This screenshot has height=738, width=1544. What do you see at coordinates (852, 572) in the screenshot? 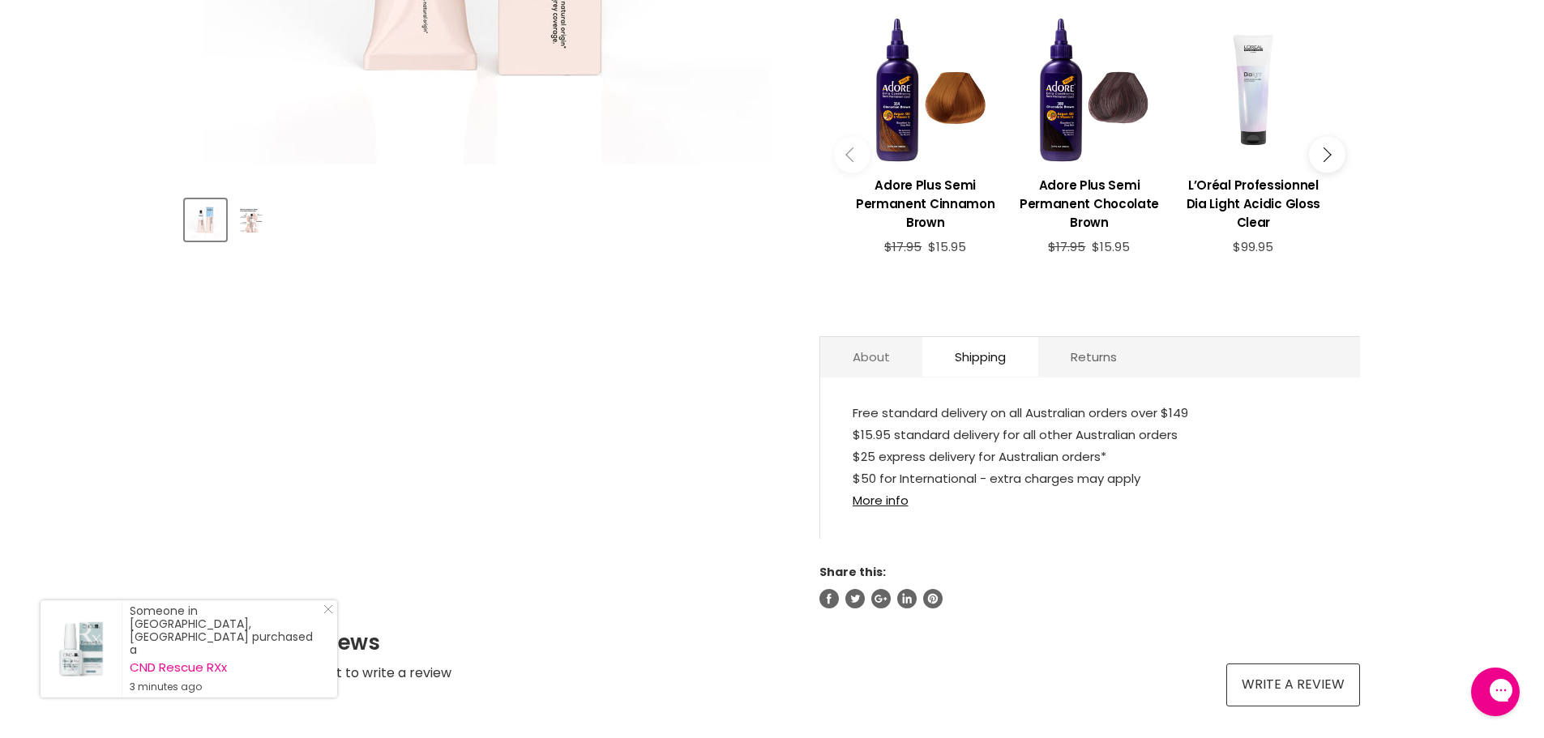
I see `span: Share this:` at bounding box center [852, 572].